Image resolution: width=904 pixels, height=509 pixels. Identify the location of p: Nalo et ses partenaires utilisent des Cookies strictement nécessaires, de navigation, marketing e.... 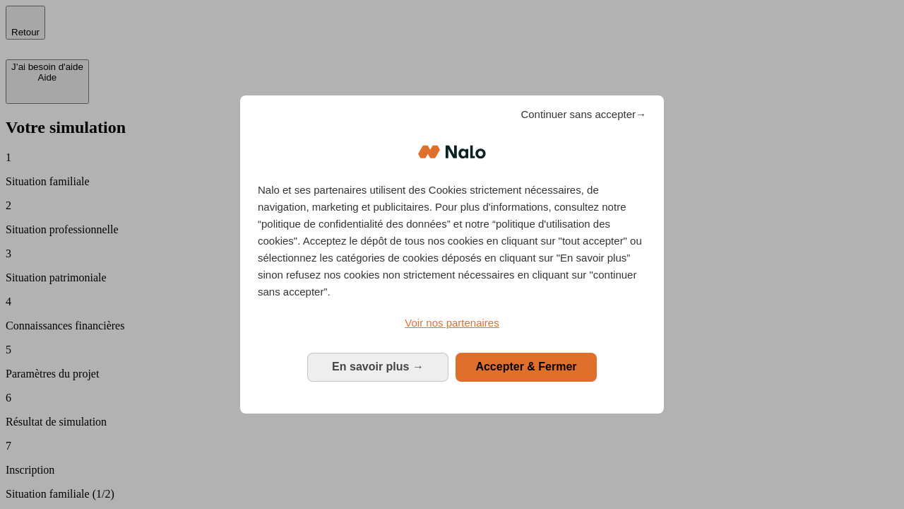
(452, 241).